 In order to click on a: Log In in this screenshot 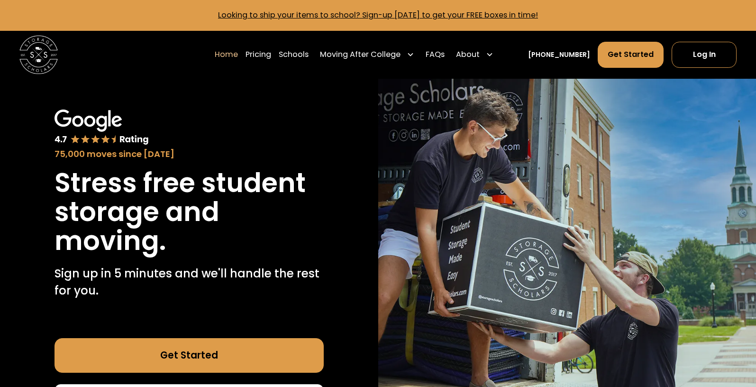, I will do `click(705, 55)`.